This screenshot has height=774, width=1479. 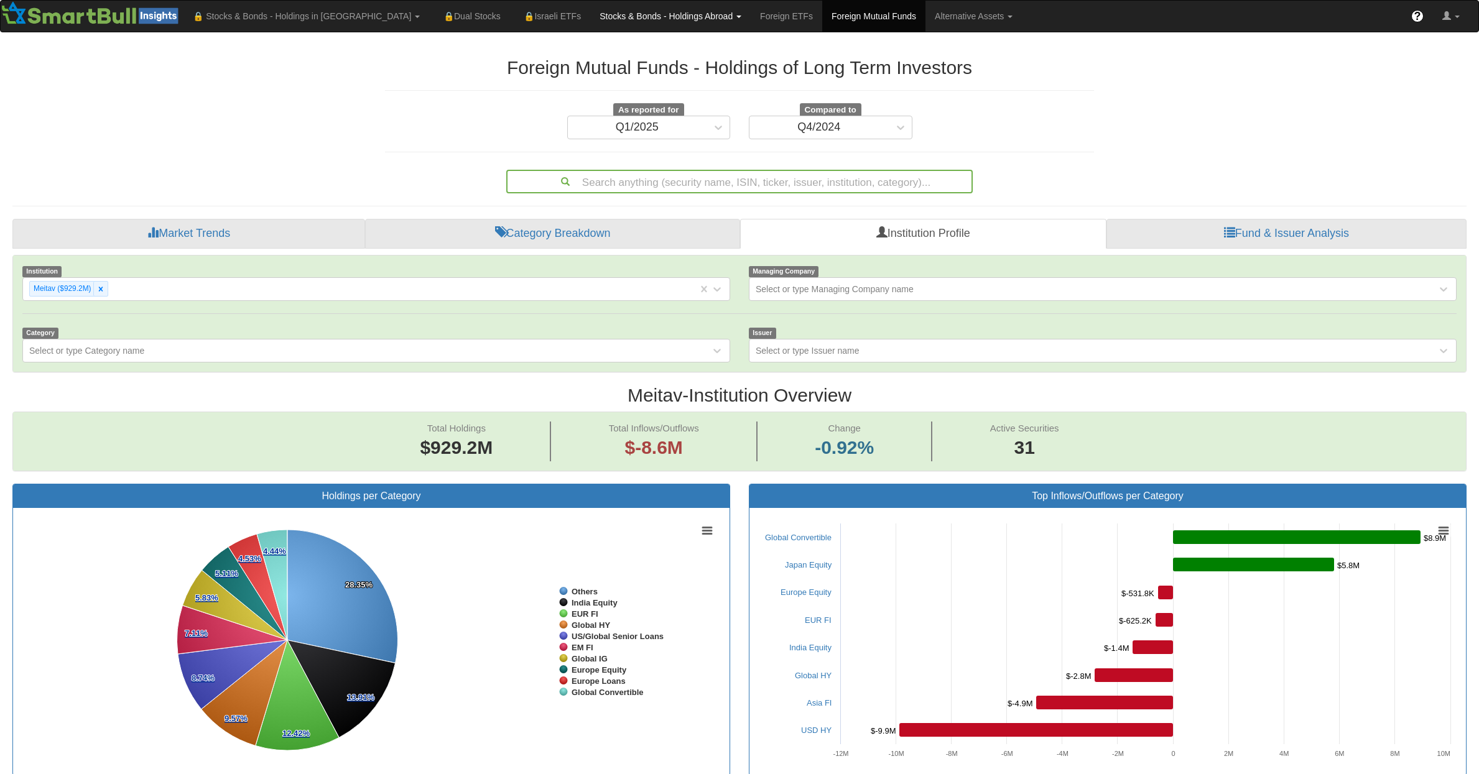 I want to click on tspan: 12.42%, so click(x=296, y=733).